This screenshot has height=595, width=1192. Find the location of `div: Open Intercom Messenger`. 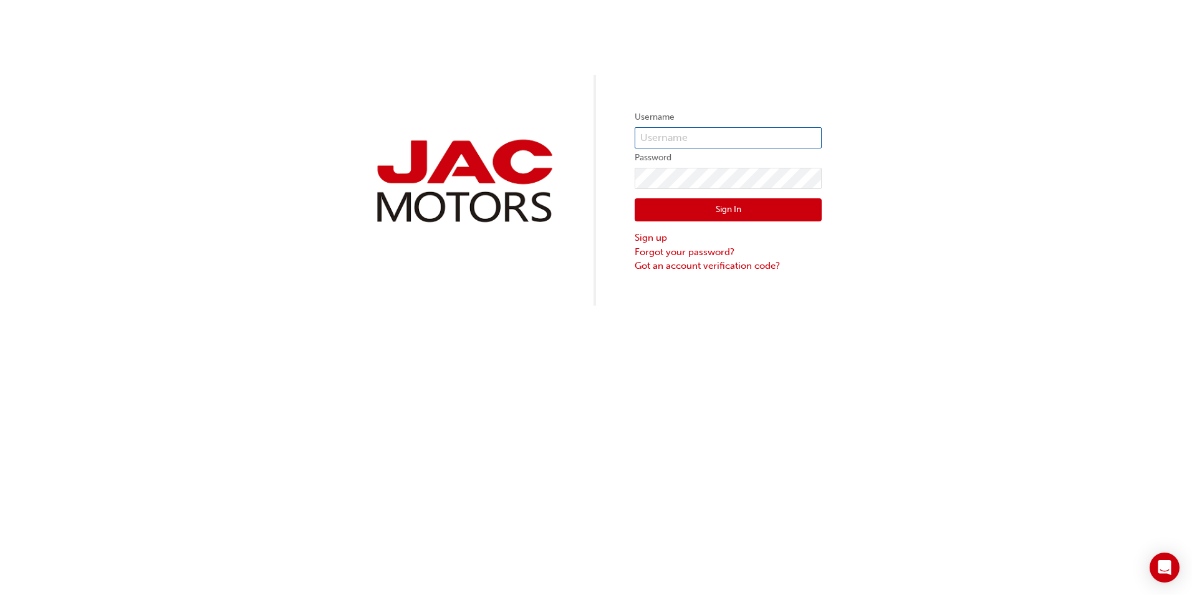

div: Open Intercom Messenger is located at coordinates (1164, 567).